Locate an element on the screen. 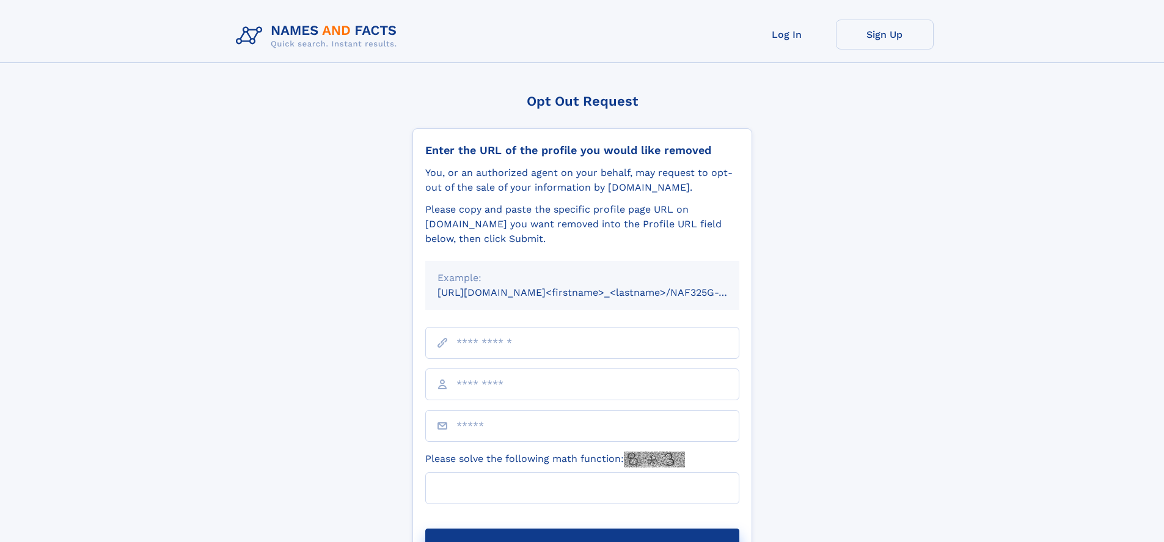  div: Opt Out Request is located at coordinates (582, 101).